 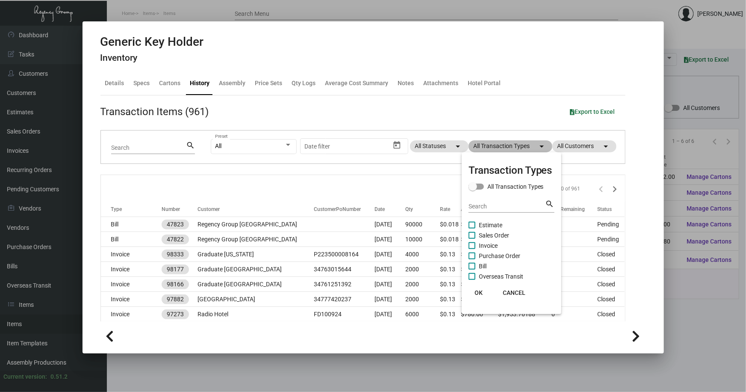 What do you see at coordinates (500, 256) in the screenshot?
I see `span: Purchase Order` at bounding box center [500, 256].